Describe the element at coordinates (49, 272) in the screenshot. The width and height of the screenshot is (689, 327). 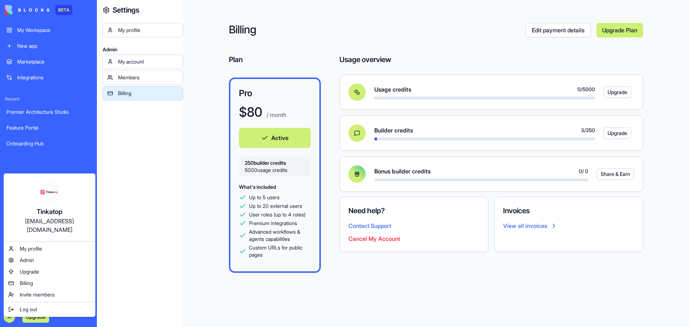
I see `a: Upgrade` at that location.